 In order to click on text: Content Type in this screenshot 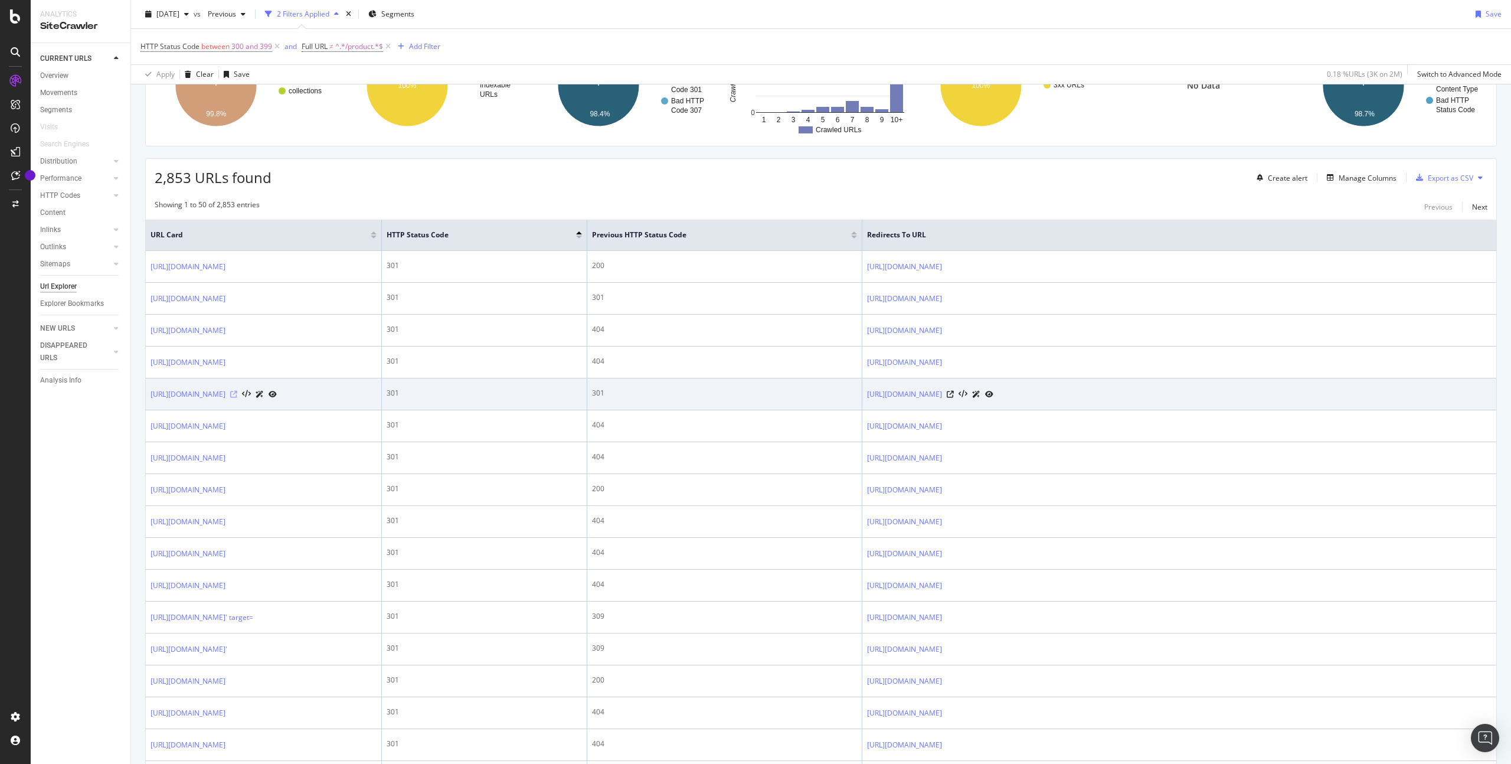, I will do `click(1457, 89)`.